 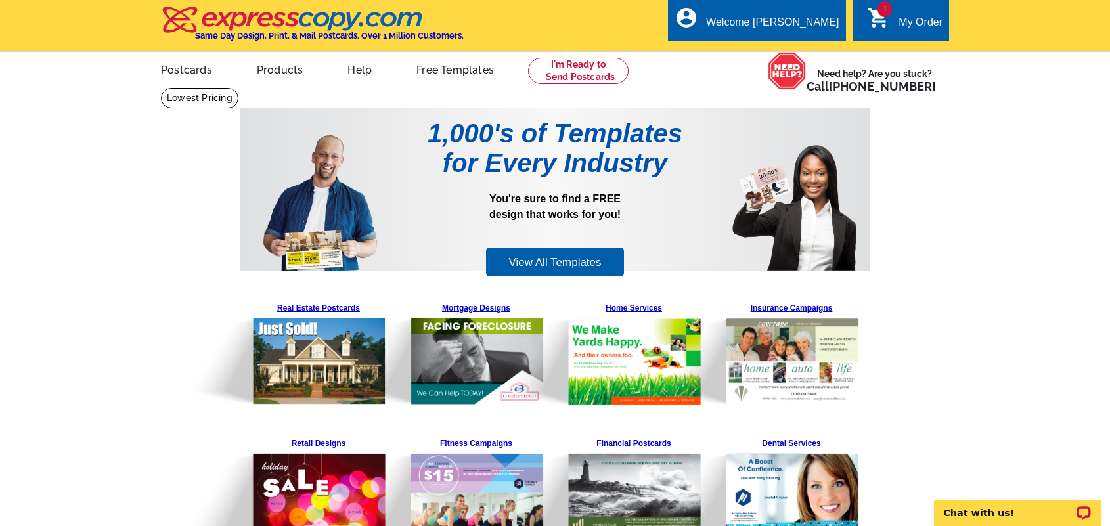 What do you see at coordinates (186, 68) in the screenshot?
I see `a: Postcards` at bounding box center [186, 68].